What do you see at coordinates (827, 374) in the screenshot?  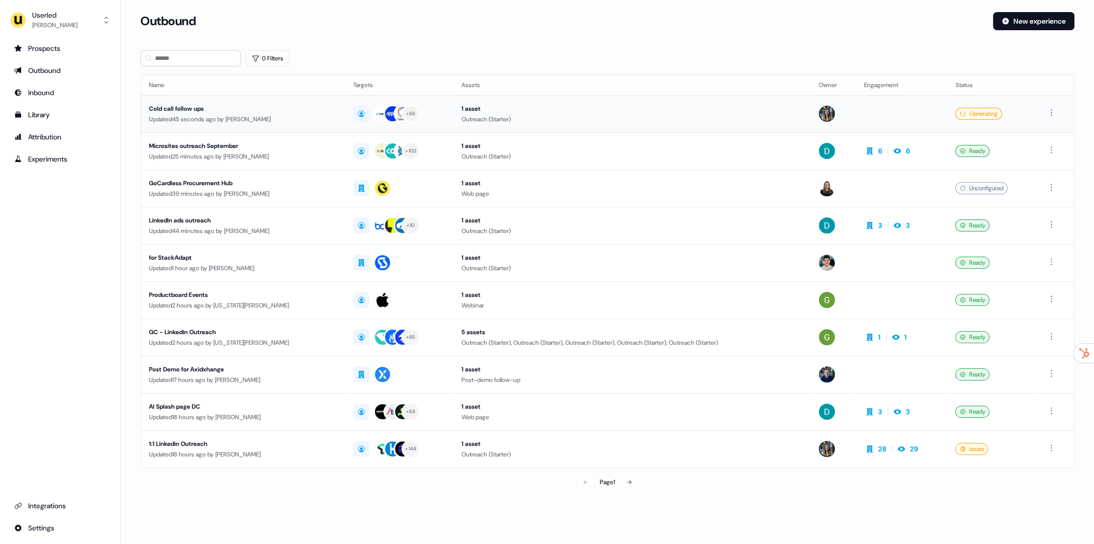 I see `img: James` at bounding box center [827, 374].